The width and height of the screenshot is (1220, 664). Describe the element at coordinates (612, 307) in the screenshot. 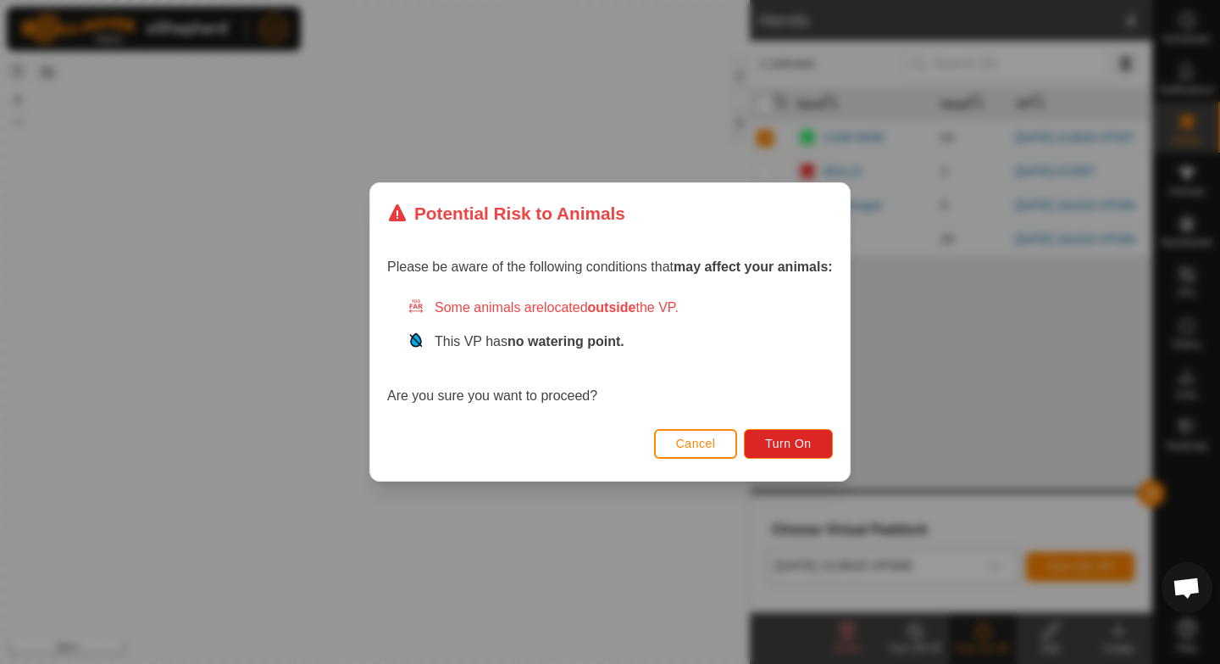

I see `strong: outside` at that location.